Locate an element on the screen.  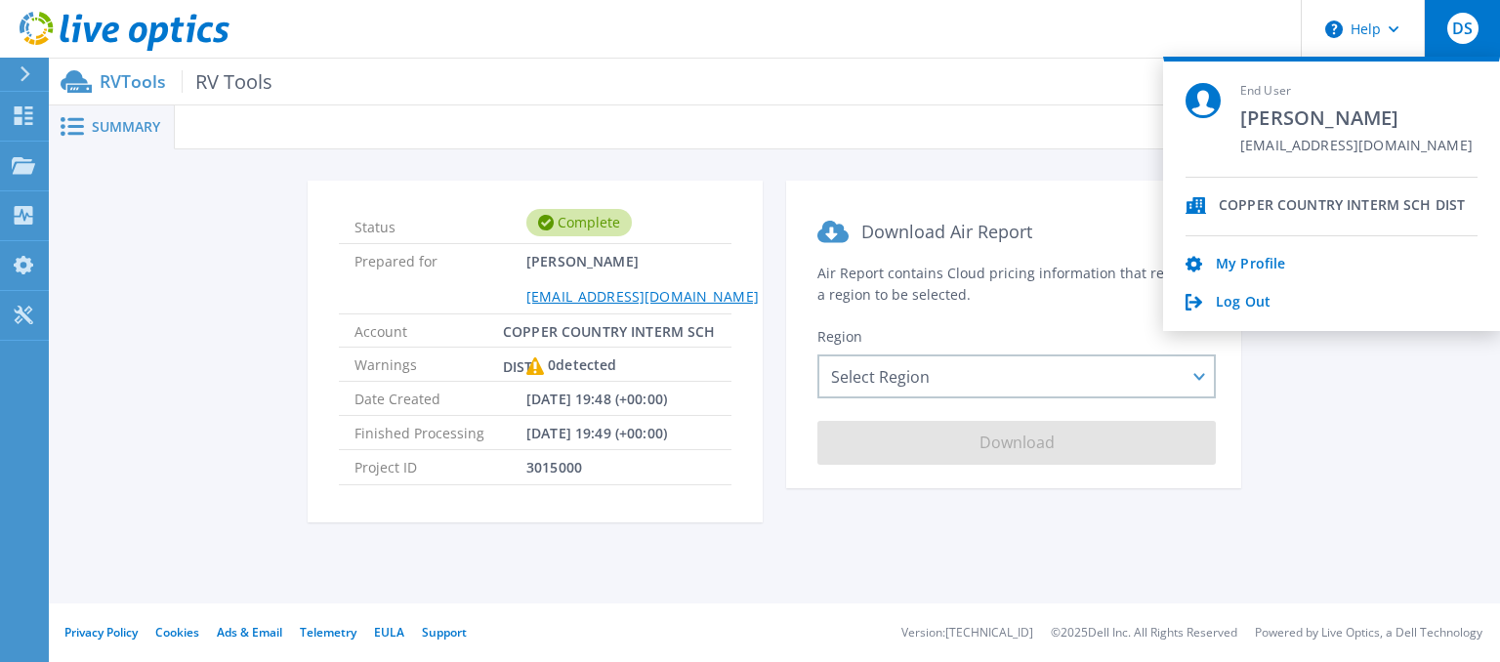
a: Log Out is located at coordinates (1243, 303).